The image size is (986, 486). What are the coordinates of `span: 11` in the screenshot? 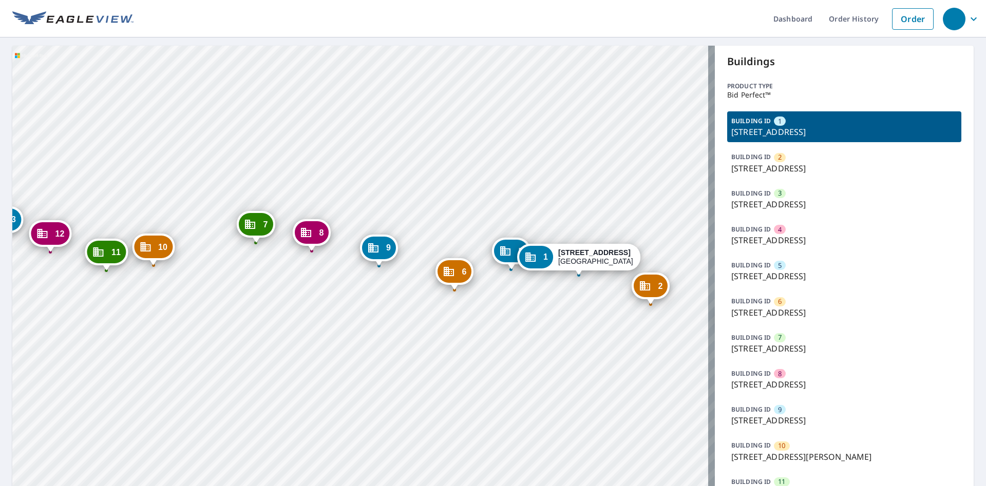 It's located at (116, 252).